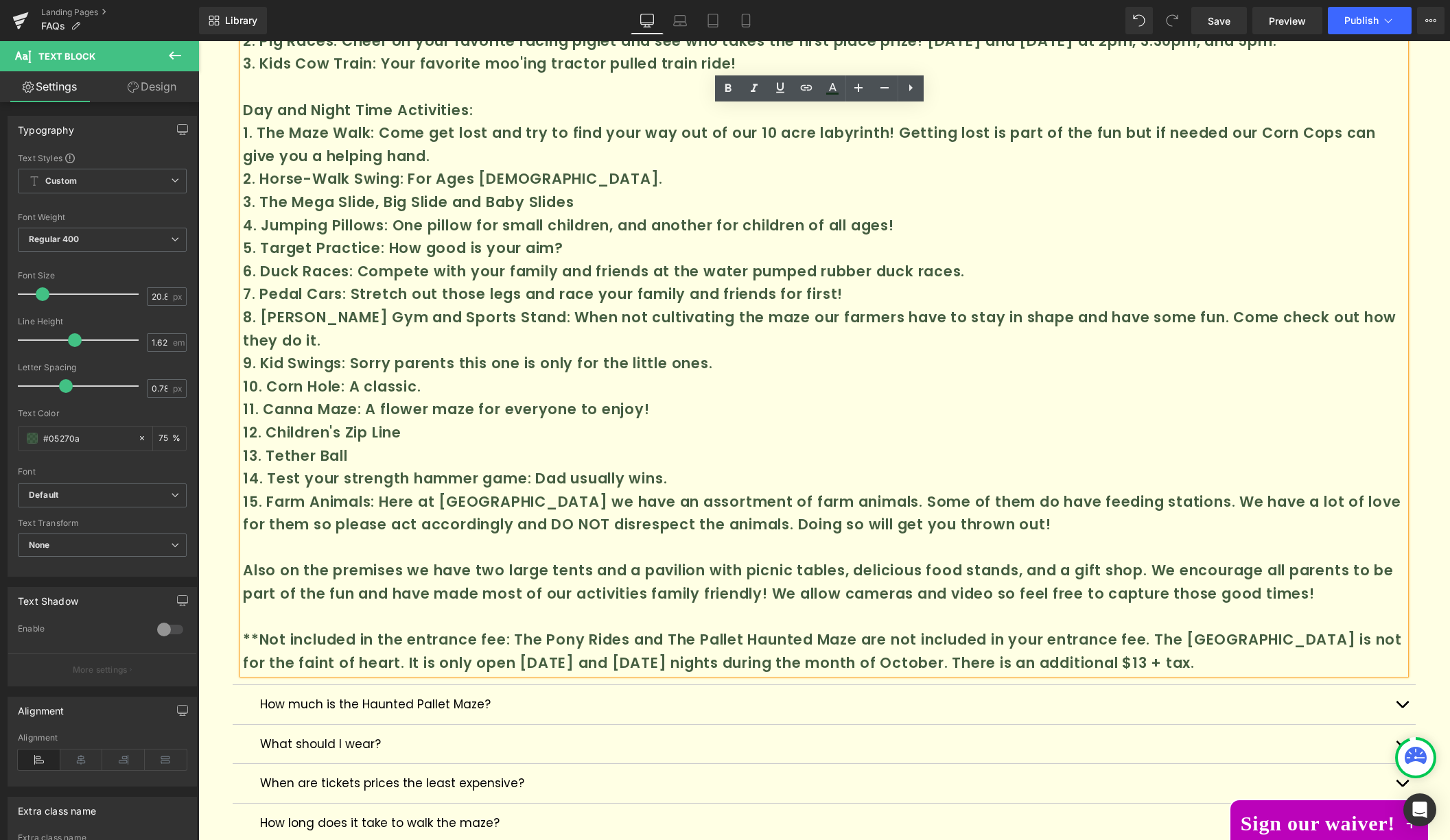 The width and height of the screenshot is (1450, 840). Describe the element at coordinates (1172, 21) in the screenshot. I see `button: Redo` at that location.